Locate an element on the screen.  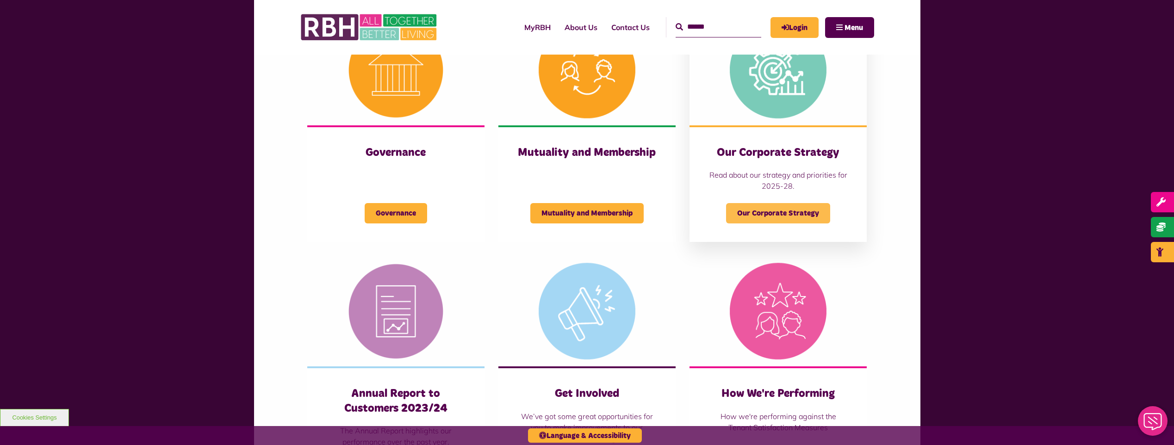
img: RBH is located at coordinates (370, 27).